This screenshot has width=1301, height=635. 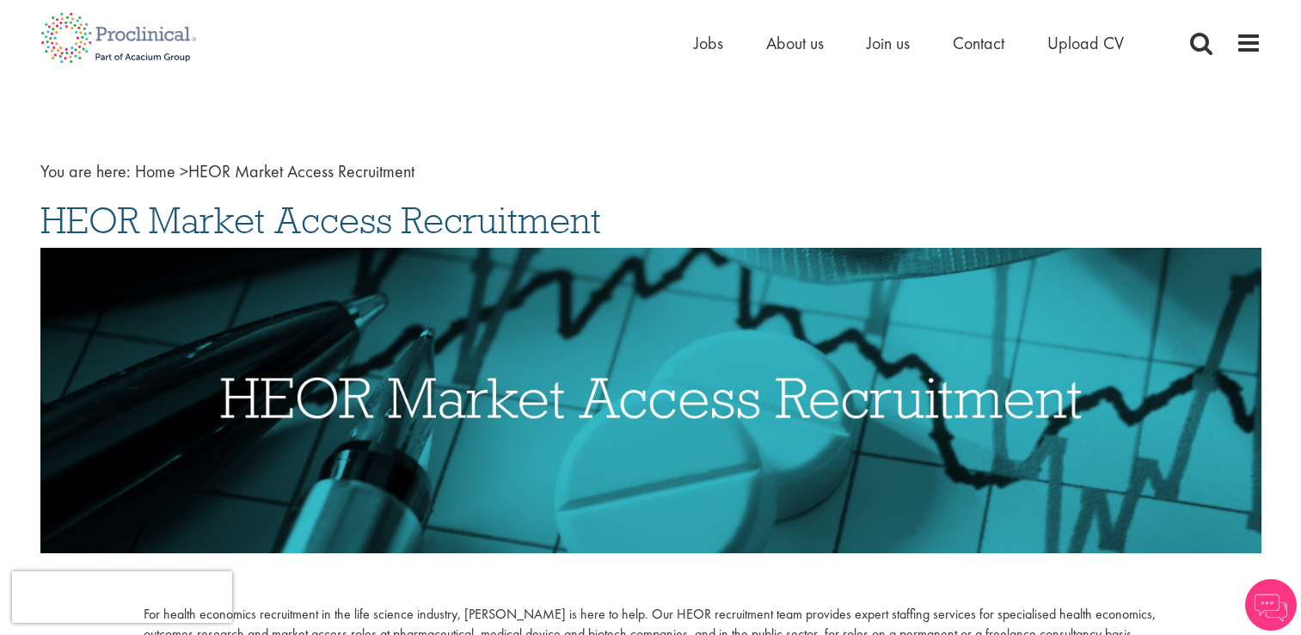 I want to click on span: You are here:, so click(x=85, y=171).